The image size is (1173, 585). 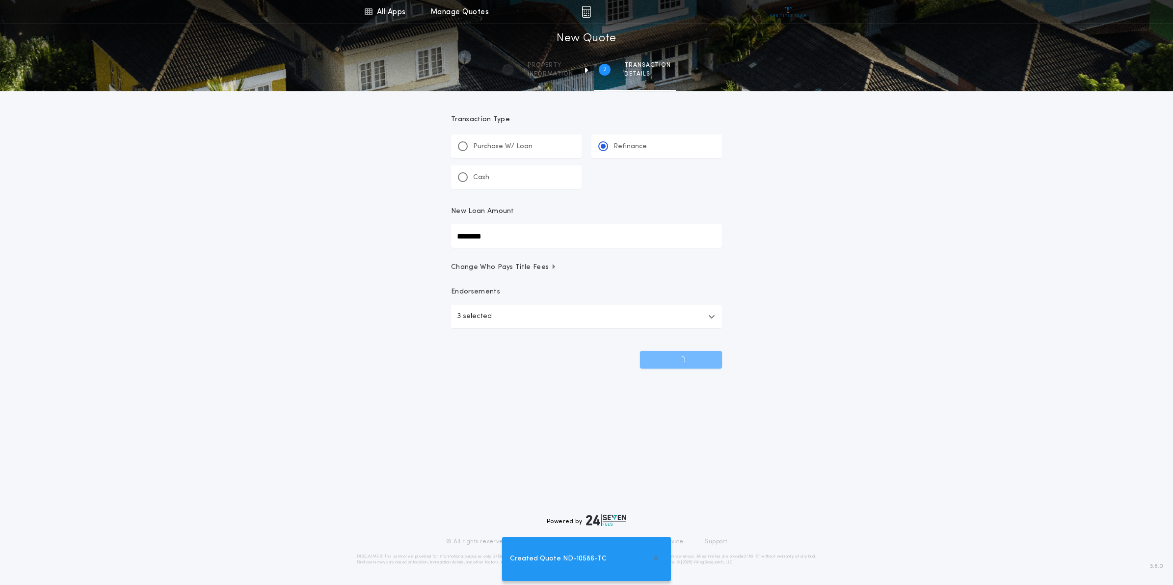 I want to click on span: Transaction, so click(x=647, y=65).